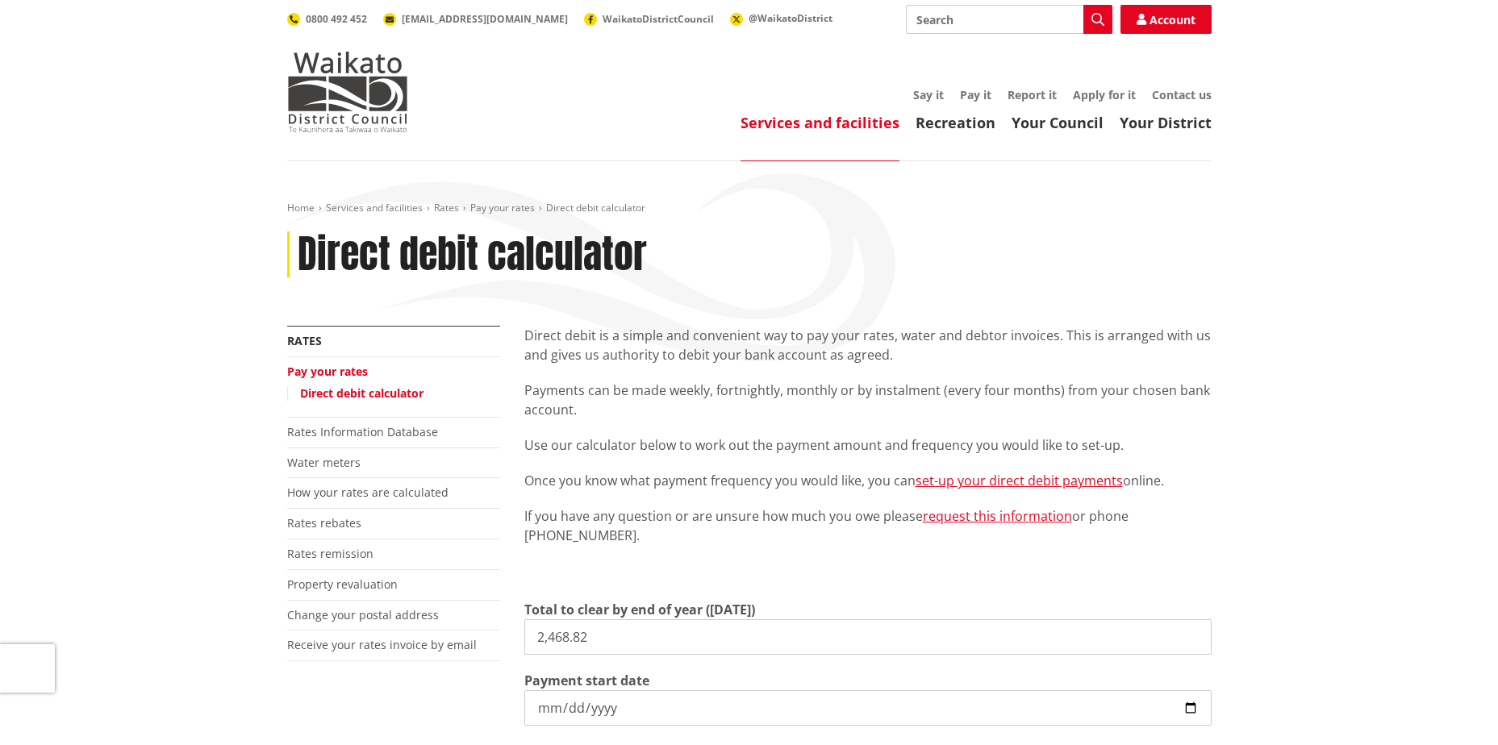  I want to click on a: @WaikatoDistrict, so click(781, 18).